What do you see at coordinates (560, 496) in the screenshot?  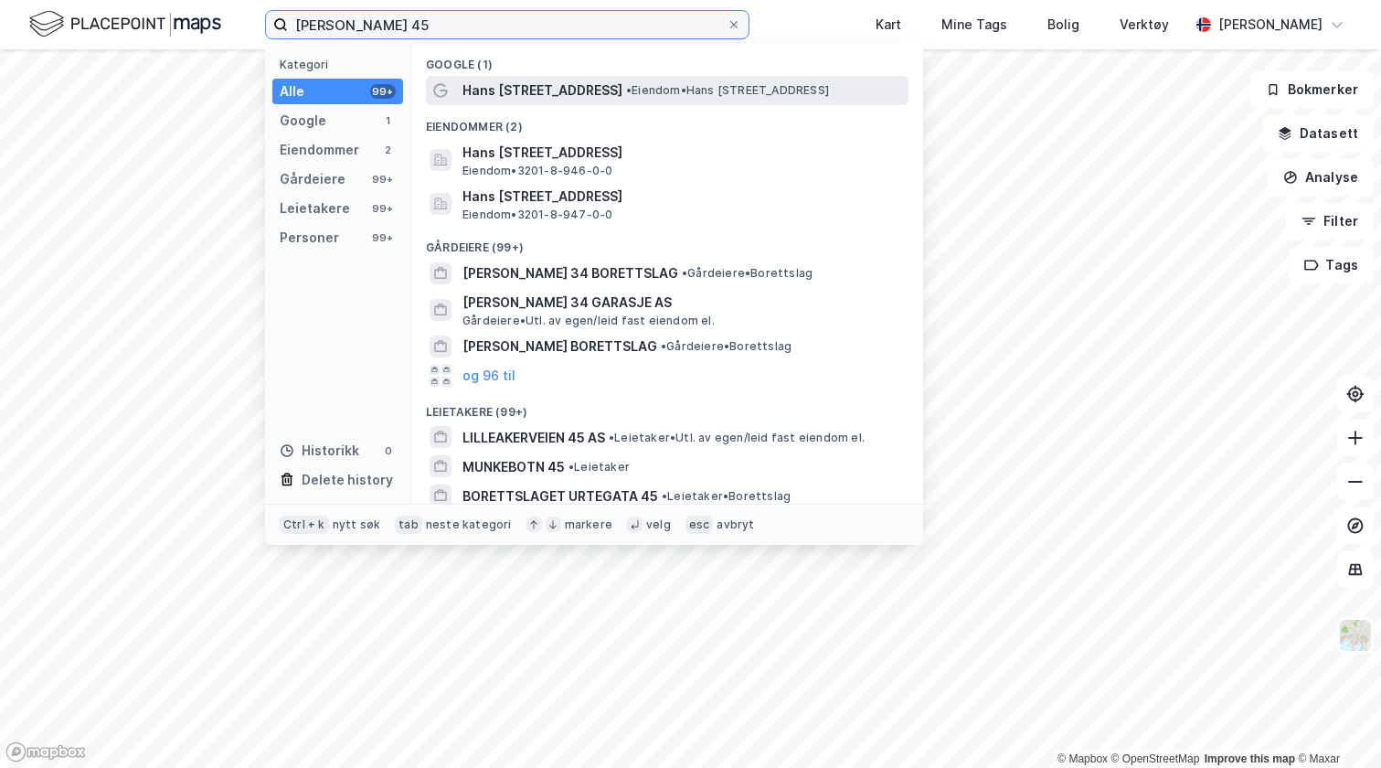 I see `span: BORETTSLAGET URTEGATA 45` at bounding box center [560, 496].